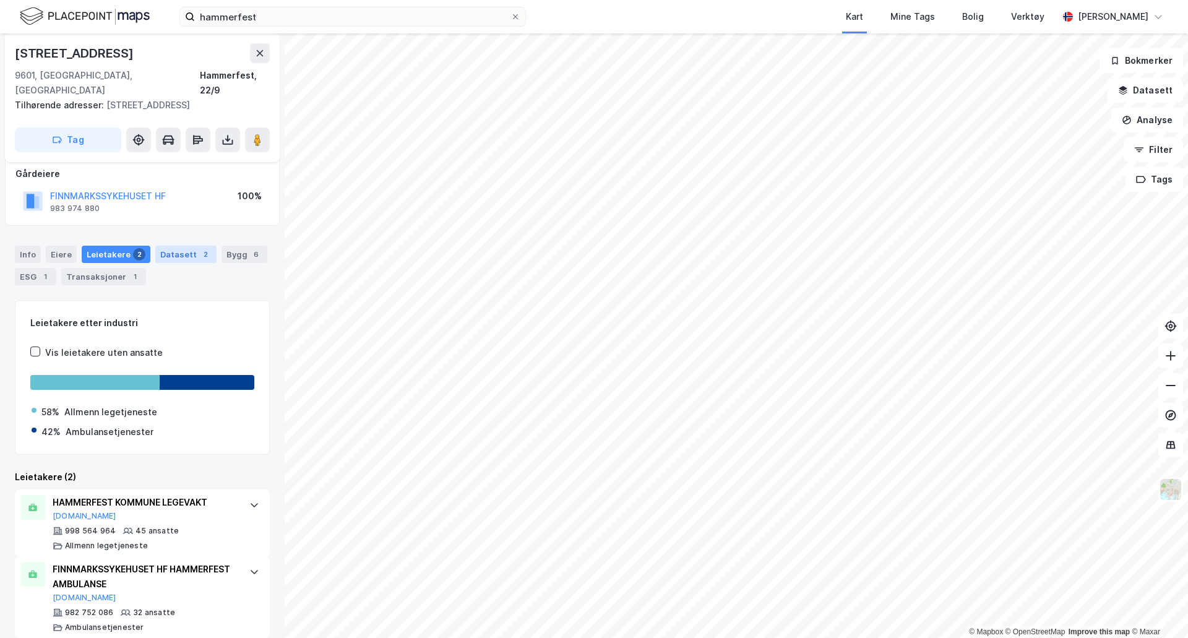  What do you see at coordinates (142, 477) in the screenshot?
I see `div: Leietakere (2)` at bounding box center [142, 477].